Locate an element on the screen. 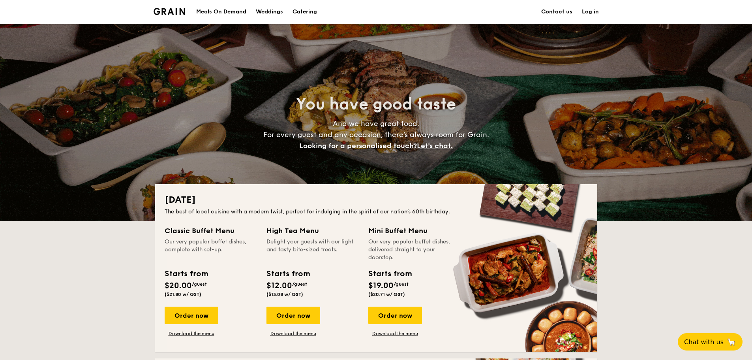  img: Grain is located at coordinates (169, 11).